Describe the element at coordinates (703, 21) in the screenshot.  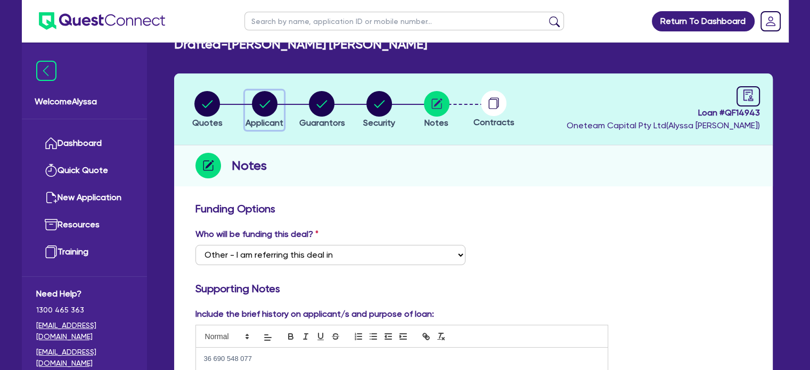
I see `a: Return To Dashboard` at that location.